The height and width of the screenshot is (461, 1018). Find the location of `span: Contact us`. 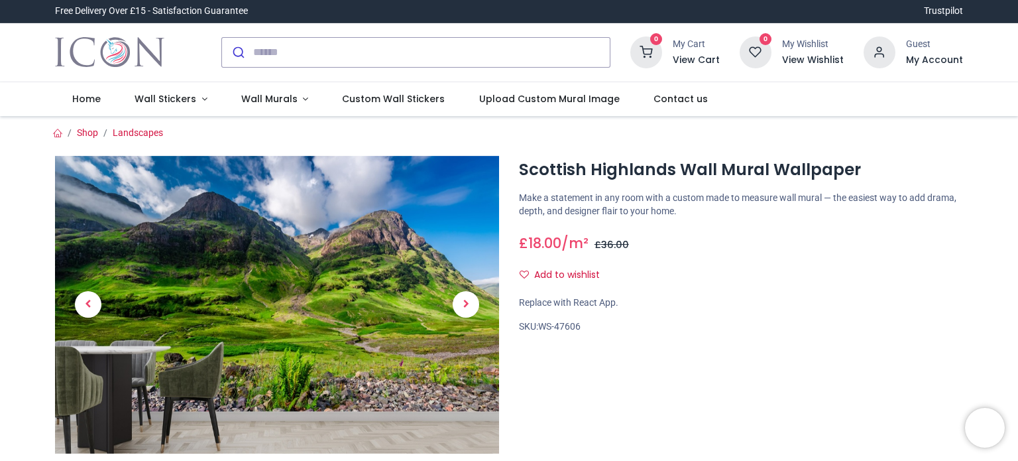

span: Contact us is located at coordinates (681, 99).